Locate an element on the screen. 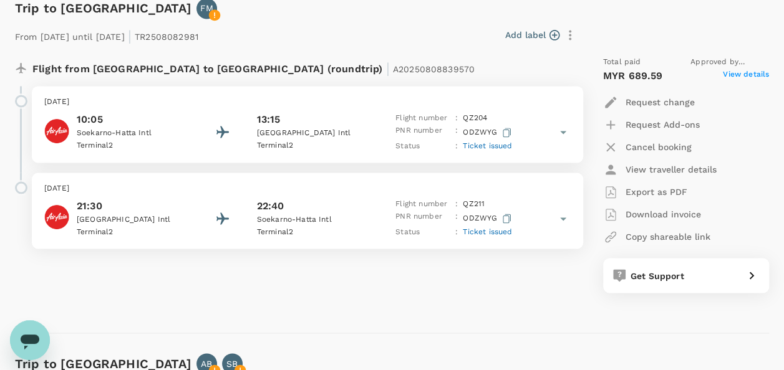 This screenshot has height=370, width=784. p: FM is located at coordinates (206, 8).